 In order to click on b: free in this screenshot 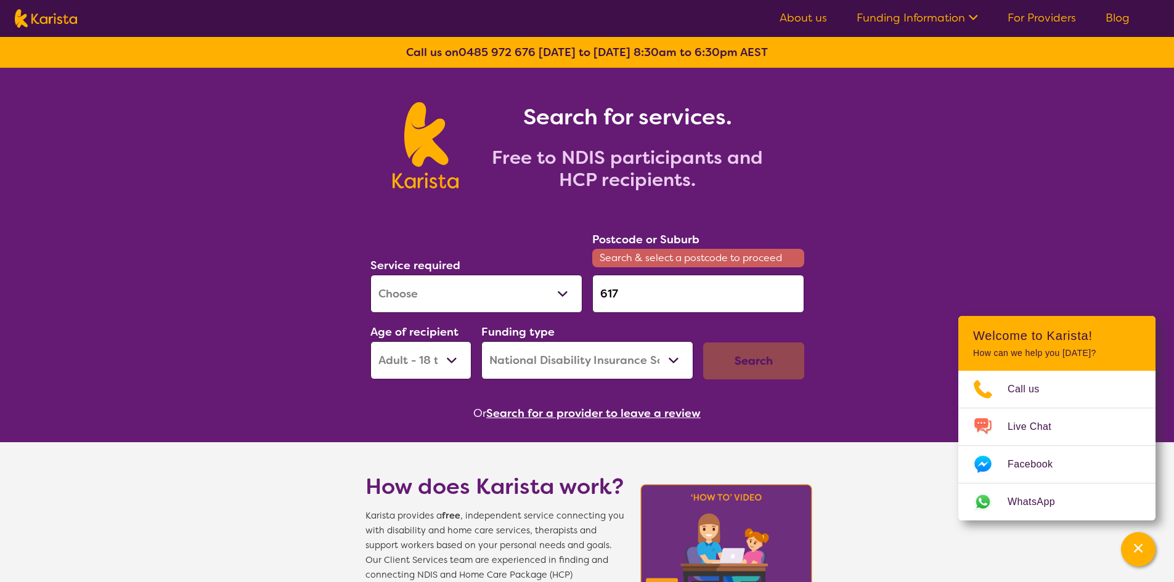, I will do `click(451, 516)`.